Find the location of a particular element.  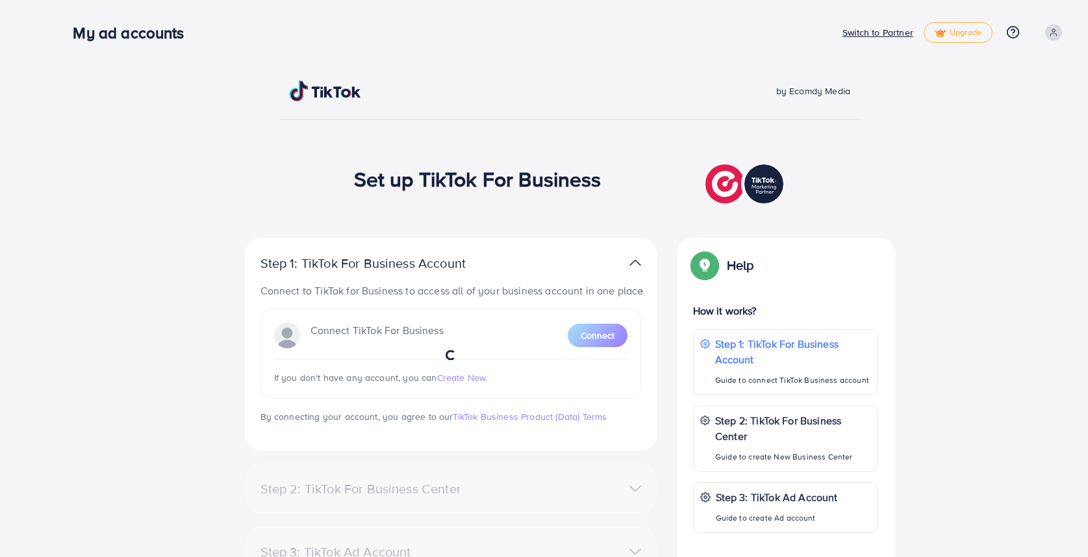

p: Step 2: TikTok For Business Center is located at coordinates (792, 428).